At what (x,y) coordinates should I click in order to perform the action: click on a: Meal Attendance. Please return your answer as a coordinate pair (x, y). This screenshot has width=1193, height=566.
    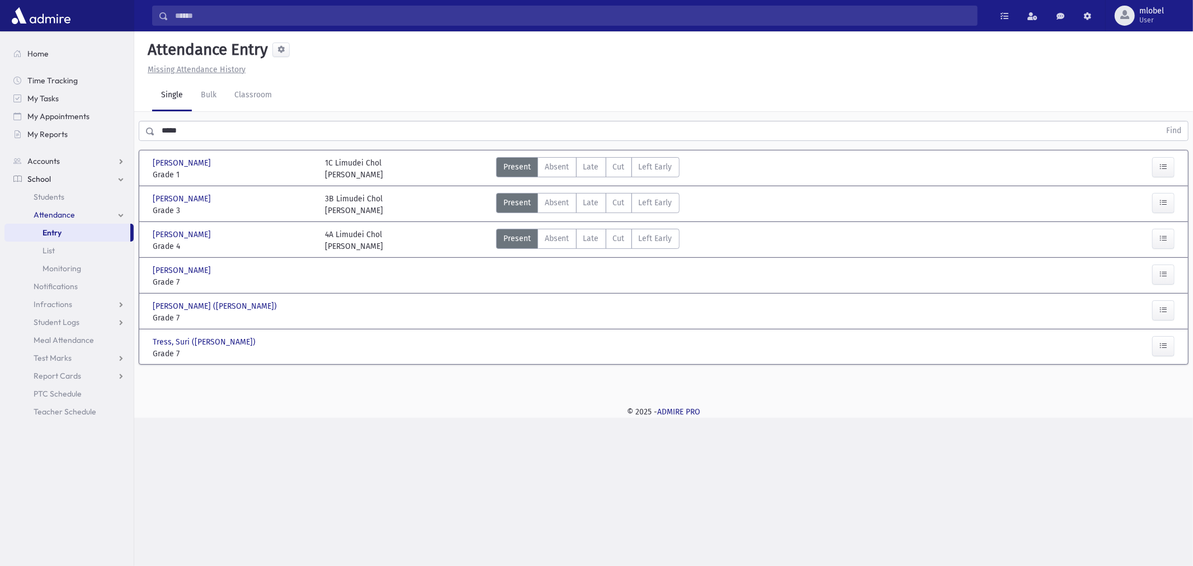
    Looking at the image, I should click on (69, 340).